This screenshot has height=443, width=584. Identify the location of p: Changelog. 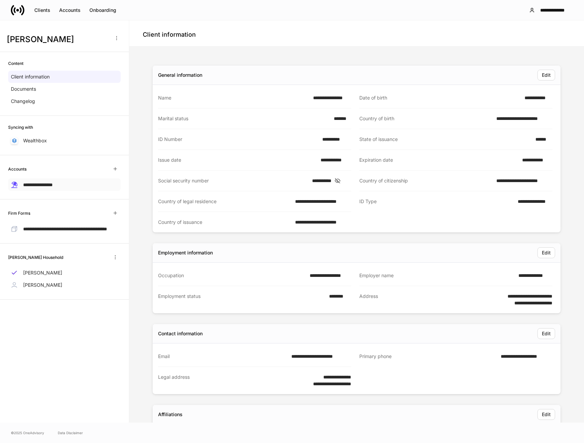
(23, 101).